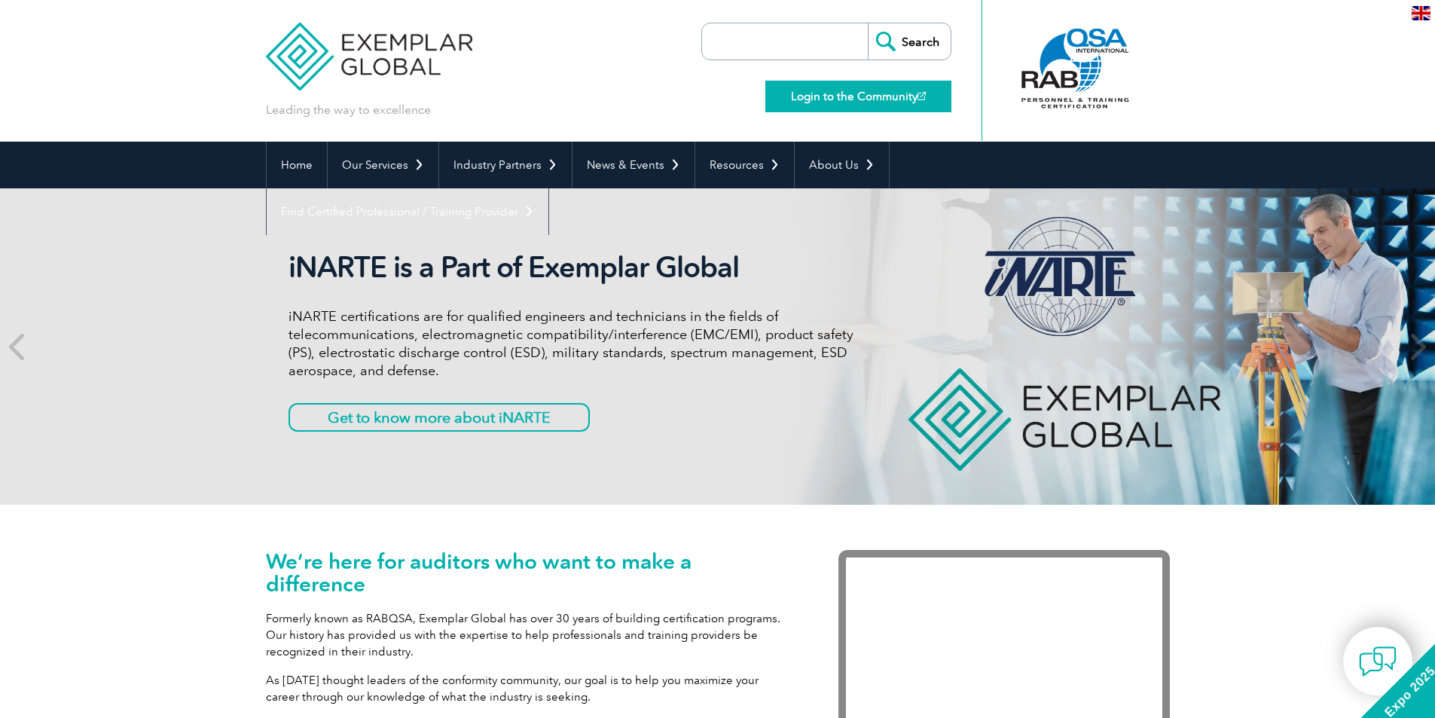 Image resolution: width=1435 pixels, height=718 pixels. Describe the element at coordinates (921, 96) in the screenshot. I see `img: open_square.png` at that location.